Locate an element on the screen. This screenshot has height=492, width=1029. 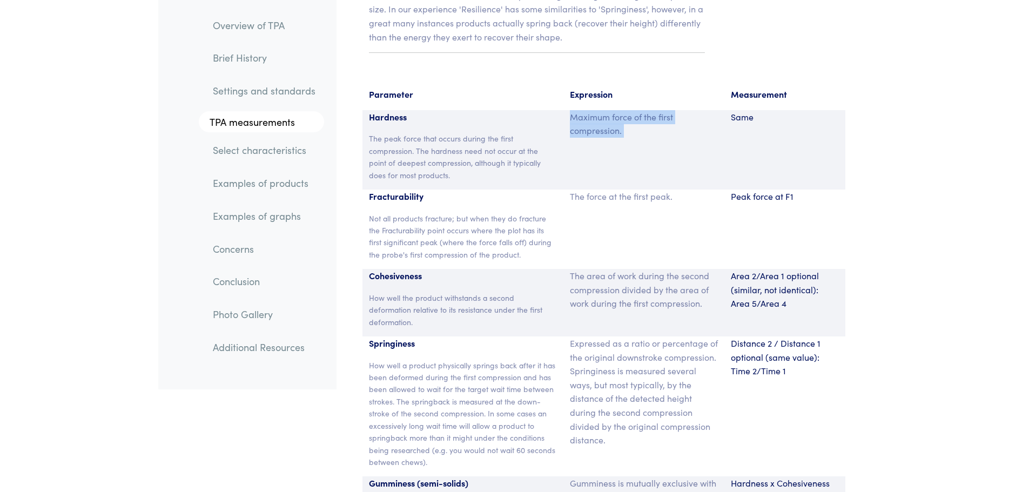
p: The force at the first peak. is located at coordinates (644, 197).